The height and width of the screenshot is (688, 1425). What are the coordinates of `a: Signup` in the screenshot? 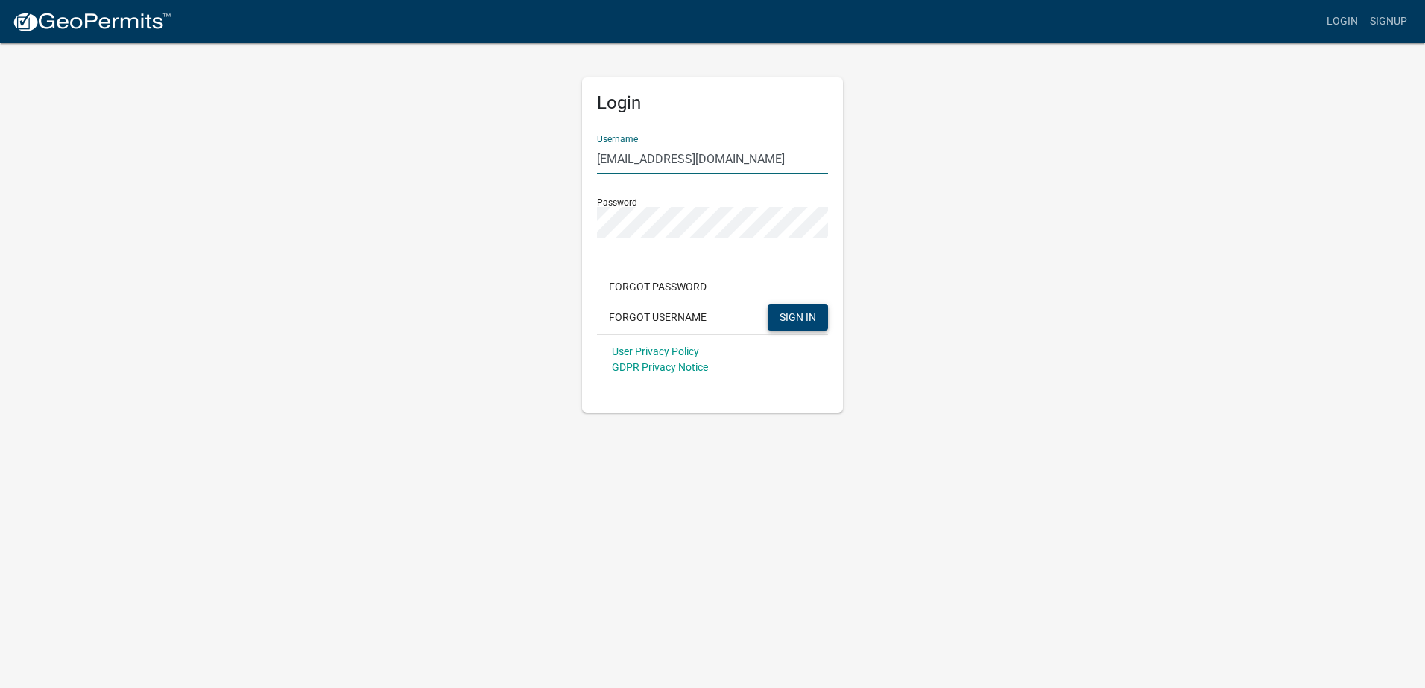 It's located at (1388, 22).